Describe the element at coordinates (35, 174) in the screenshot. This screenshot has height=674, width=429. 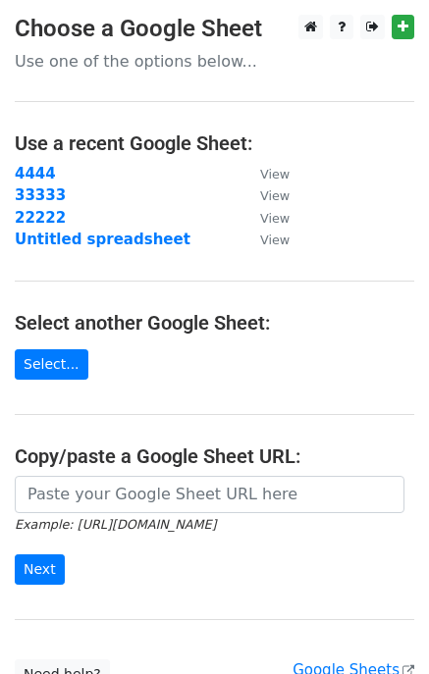
I see `strong: 4444` at that location.